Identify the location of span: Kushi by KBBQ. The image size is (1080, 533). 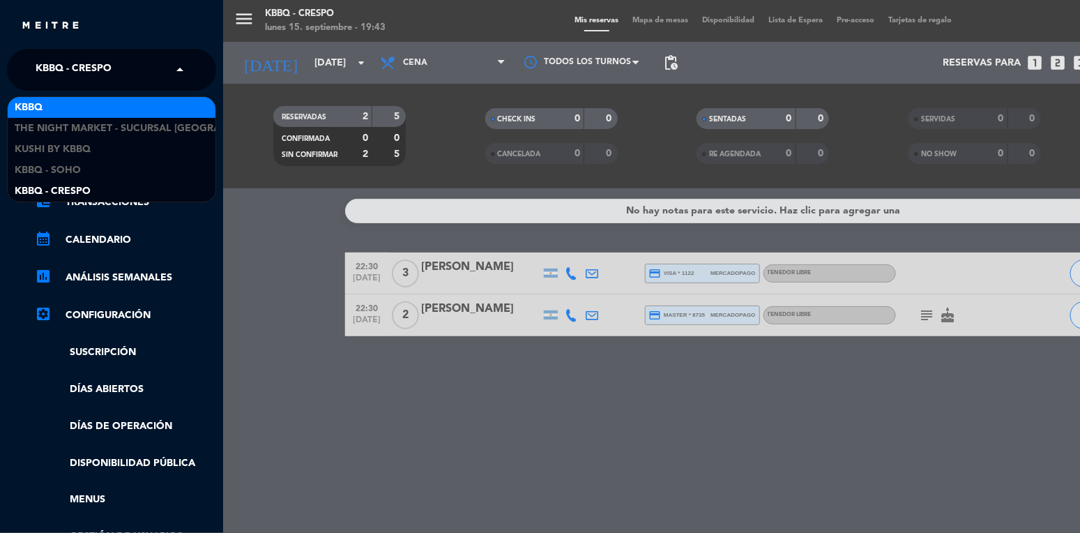
(52, 149).